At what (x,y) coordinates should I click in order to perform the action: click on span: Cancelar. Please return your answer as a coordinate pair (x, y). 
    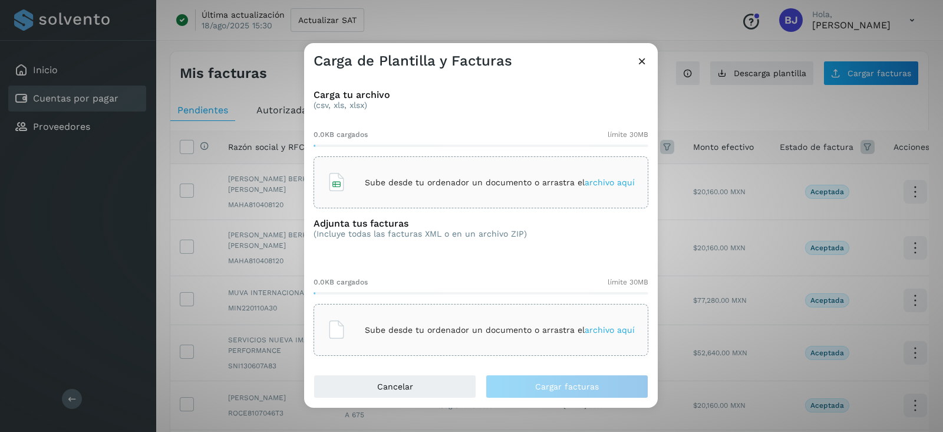
    Looking at the image, I should click on (395, 386).